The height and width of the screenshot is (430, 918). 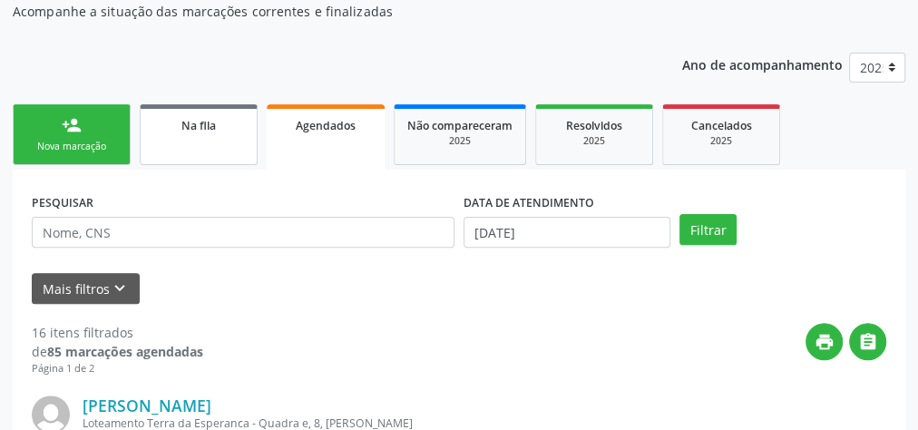 What do you see at coordinates (825, 342) in the screenshot?
I see `i: print` at bounding box center [825, 342].